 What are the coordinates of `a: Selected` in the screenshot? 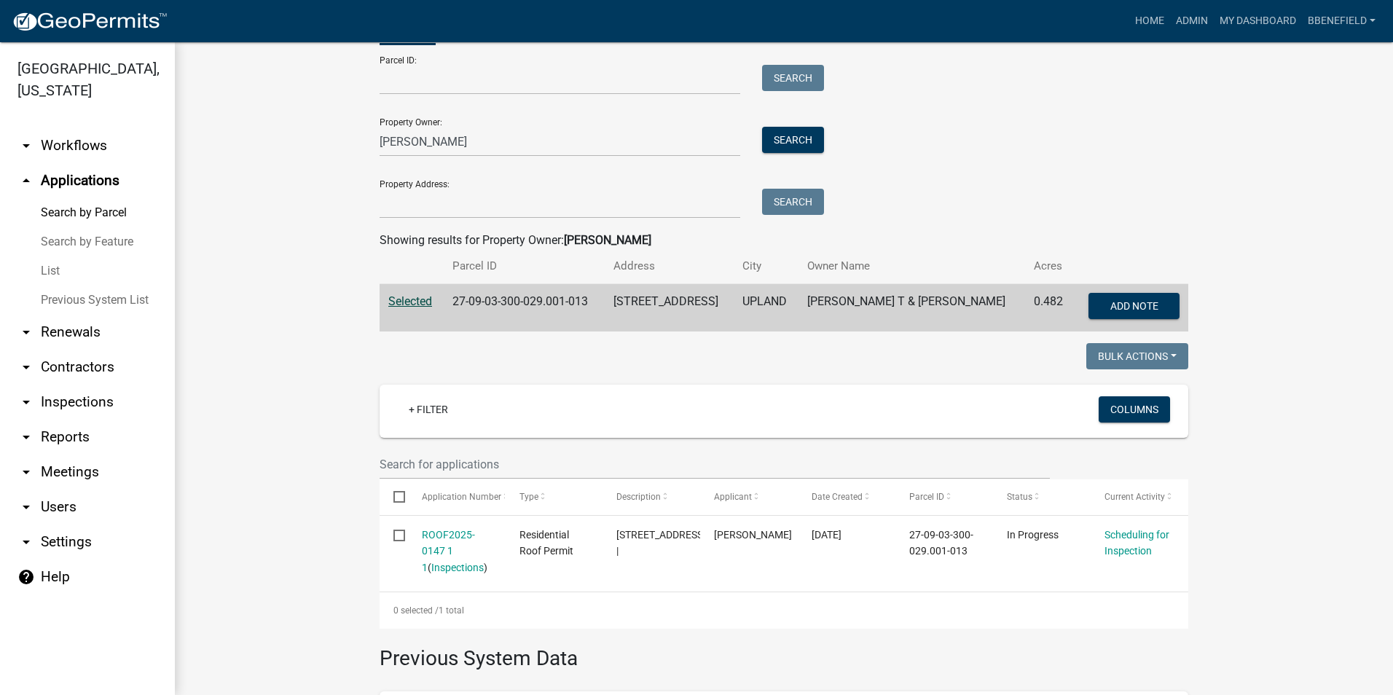 It's located at (410, 301).